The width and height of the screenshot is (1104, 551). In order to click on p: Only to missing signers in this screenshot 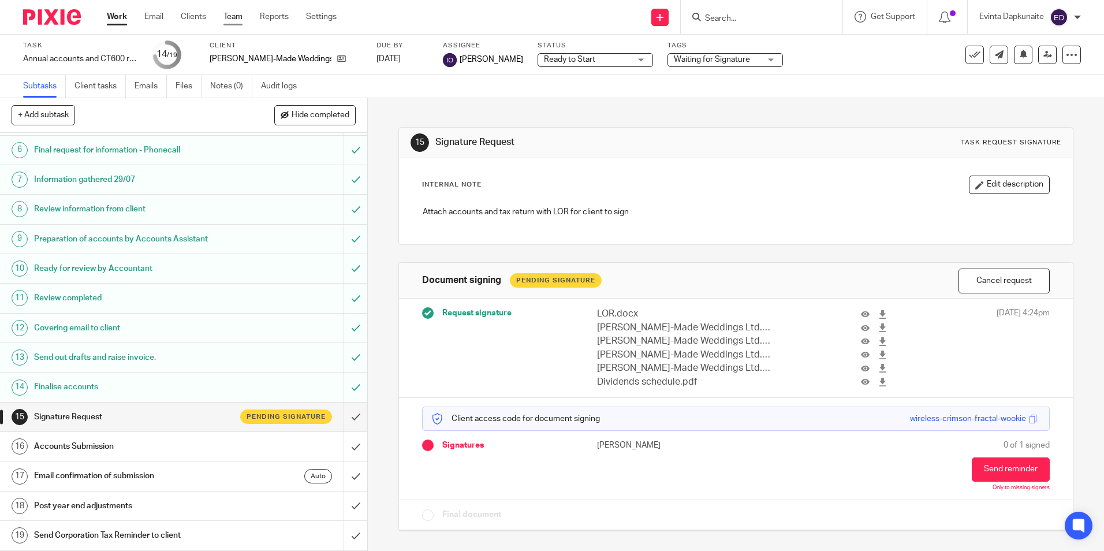, I will do `click(1021, 488)`.